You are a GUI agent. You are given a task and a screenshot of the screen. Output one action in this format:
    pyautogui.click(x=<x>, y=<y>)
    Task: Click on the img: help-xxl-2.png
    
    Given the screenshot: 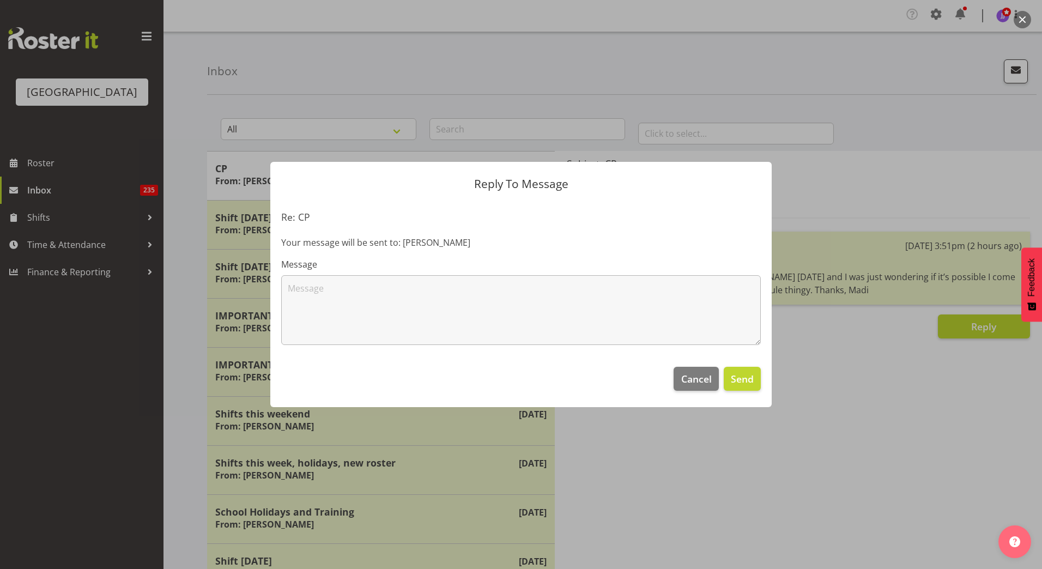 What is the action you would take?
    pyautogui.click(x=1015, y=542)
    